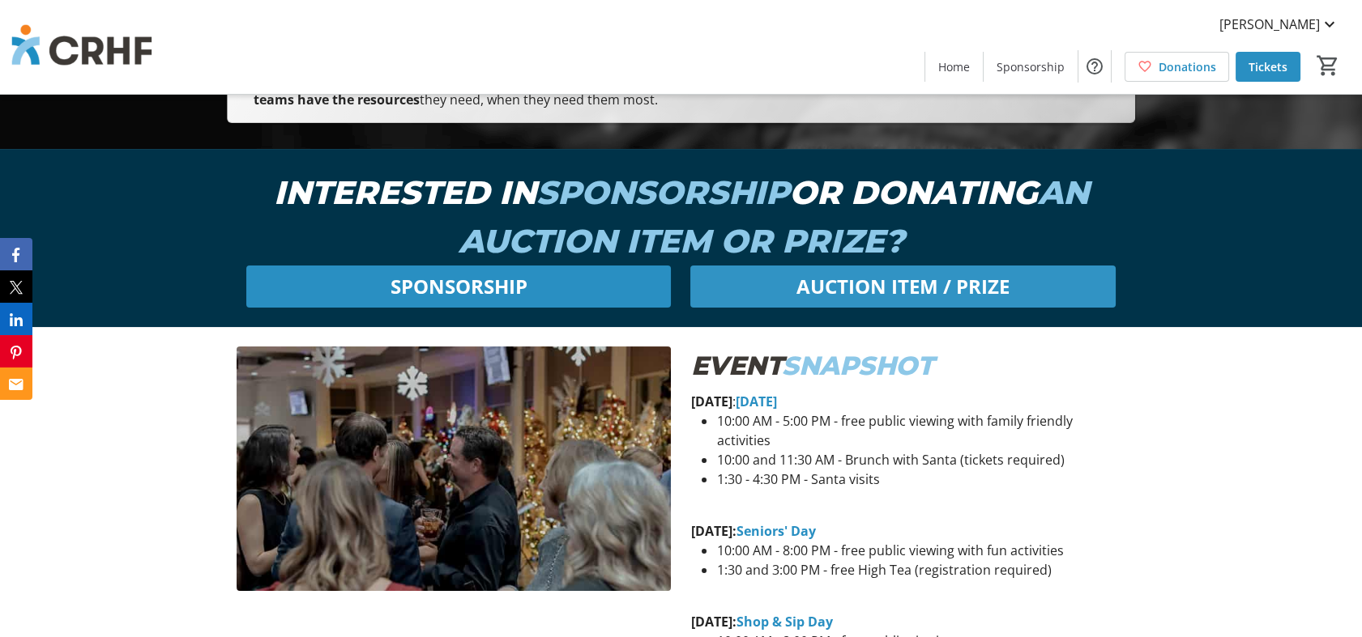 The height and width of the screenshot is (637, 1362). What do you see at coordinates (920, 570) in the screenshot?
I see `li: 1:30 and 3:00 PM - free High Tea (registration required)` at bounding box center [920, 570].